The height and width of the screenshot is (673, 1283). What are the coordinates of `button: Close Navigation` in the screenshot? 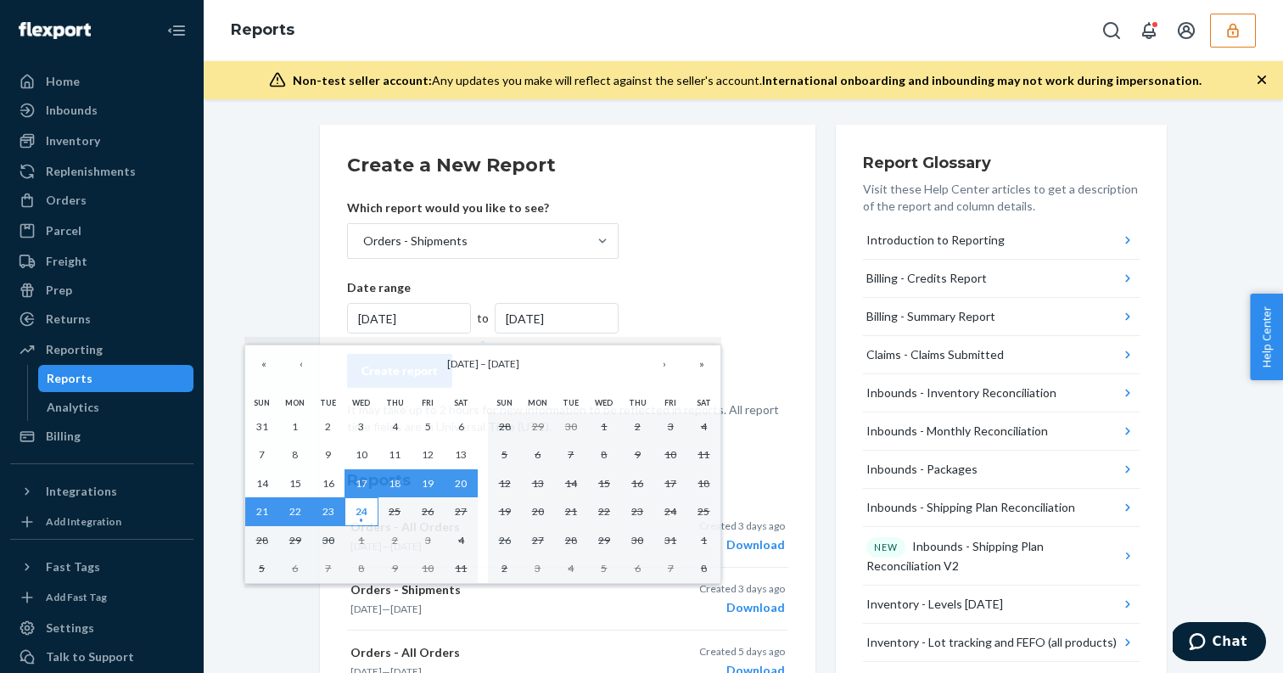 It's located at (176, 31).